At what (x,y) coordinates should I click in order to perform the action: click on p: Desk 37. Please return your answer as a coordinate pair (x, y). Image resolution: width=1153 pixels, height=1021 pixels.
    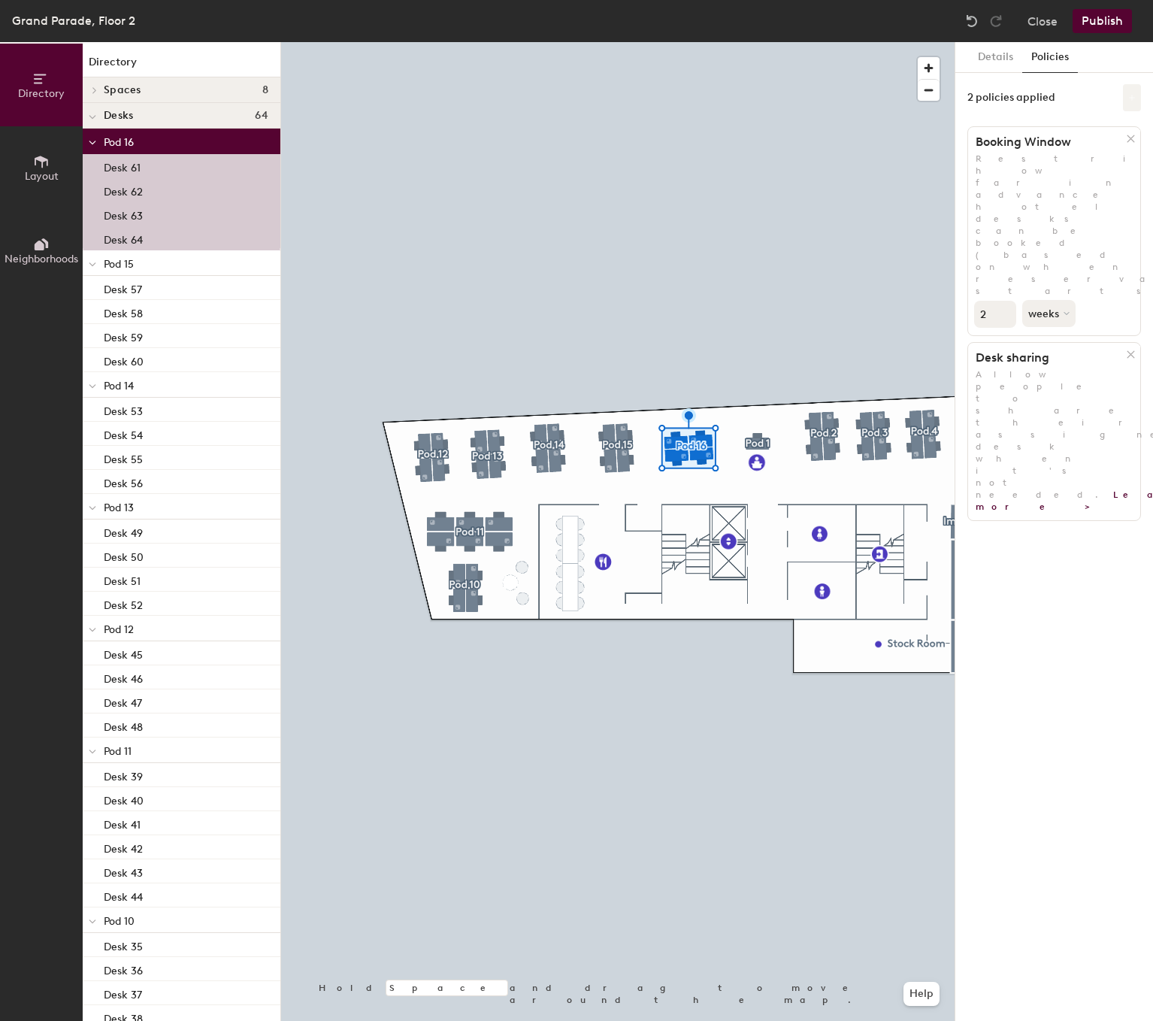
    Looking at the image, I should click on (123, 992).